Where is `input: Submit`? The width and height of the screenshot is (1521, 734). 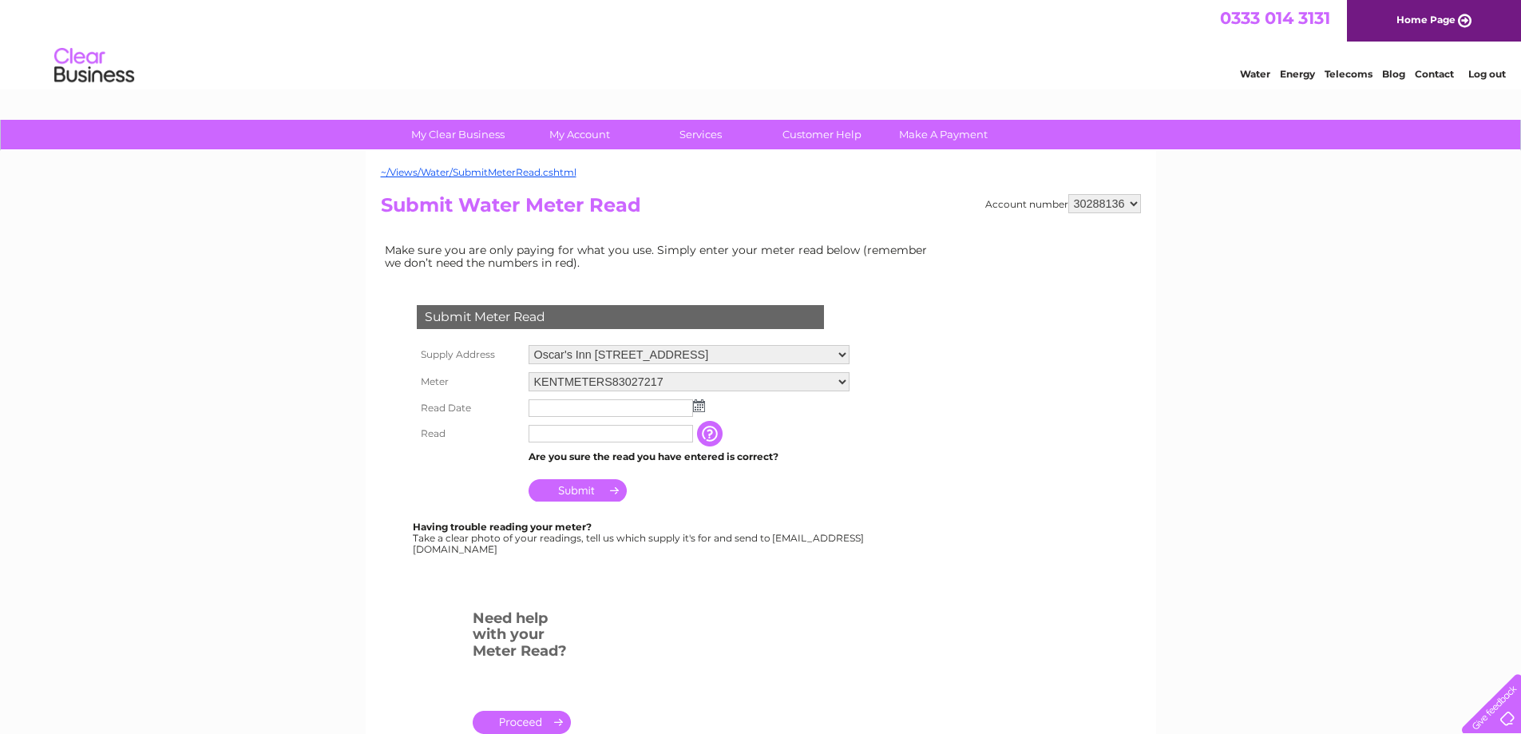
input: Submit is located at coordinates (577, 490).